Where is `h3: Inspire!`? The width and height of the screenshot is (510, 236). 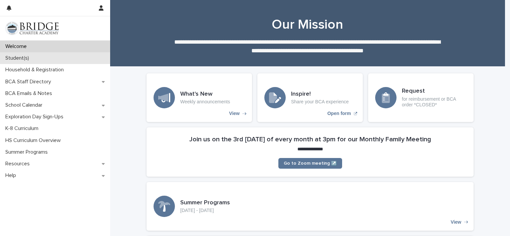
h3: Inspire! is located at coordinates (320, 94).